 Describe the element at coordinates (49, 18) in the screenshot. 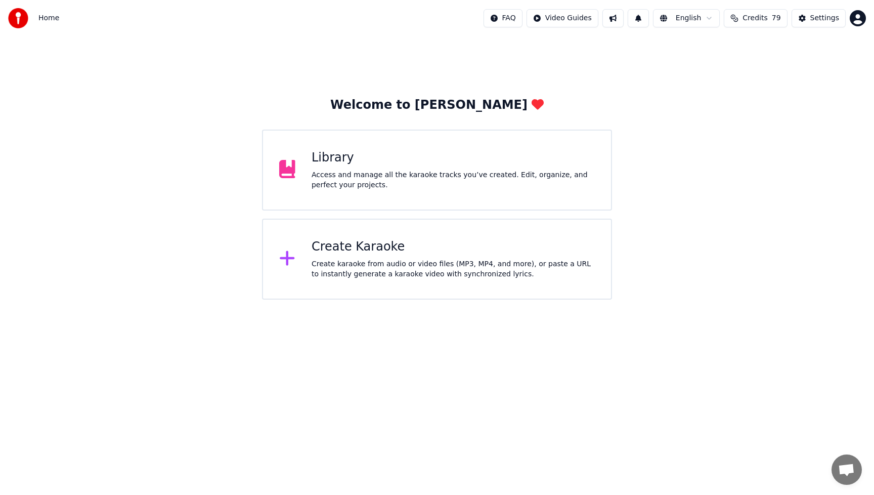

I see `span: Home` at that location.